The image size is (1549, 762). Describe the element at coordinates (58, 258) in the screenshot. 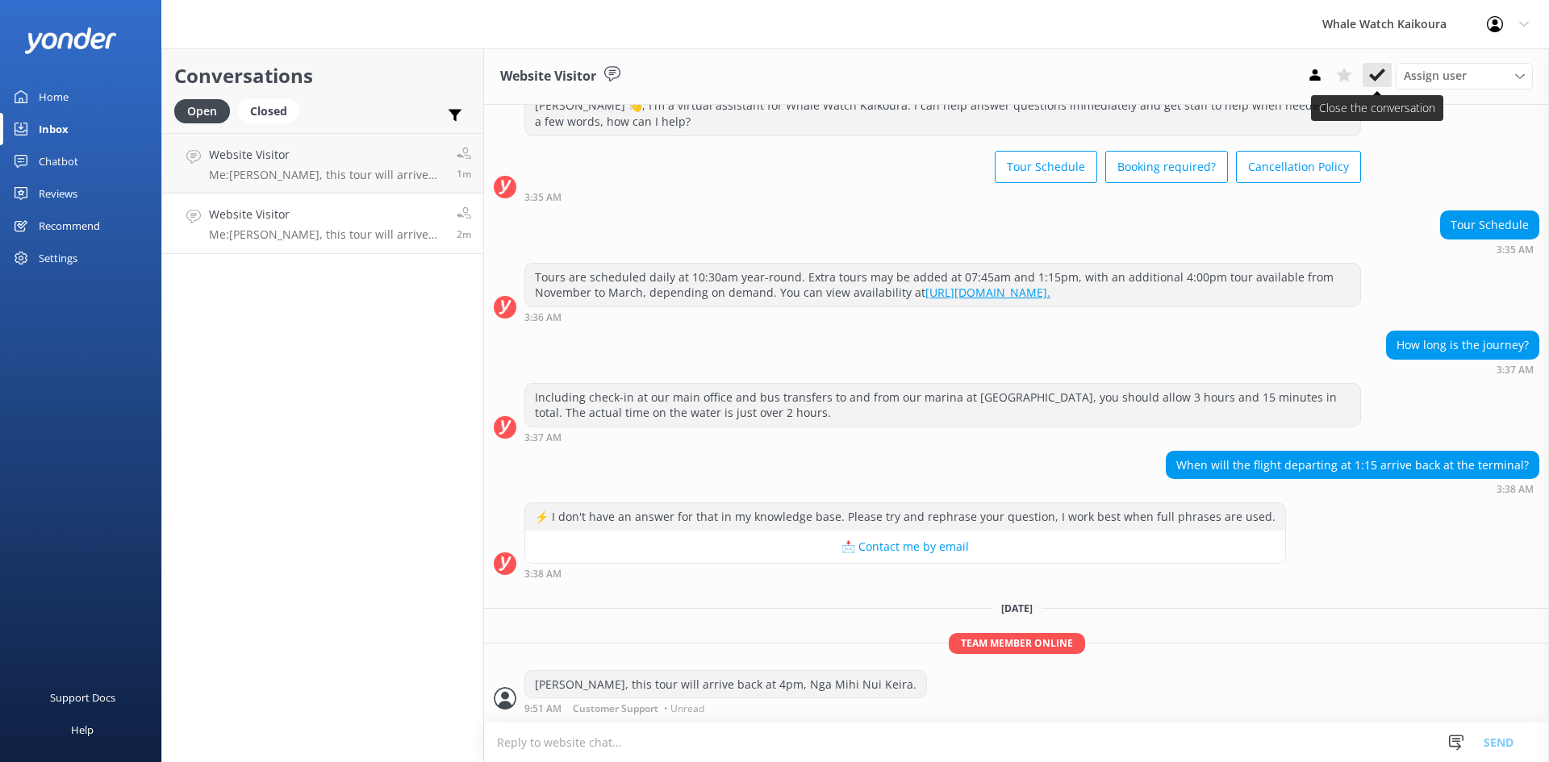

I see `div: Settings` at that location.